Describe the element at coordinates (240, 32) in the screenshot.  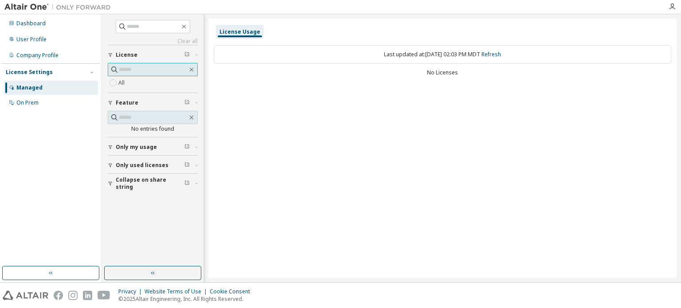
I see `div: License Usage` at that location.